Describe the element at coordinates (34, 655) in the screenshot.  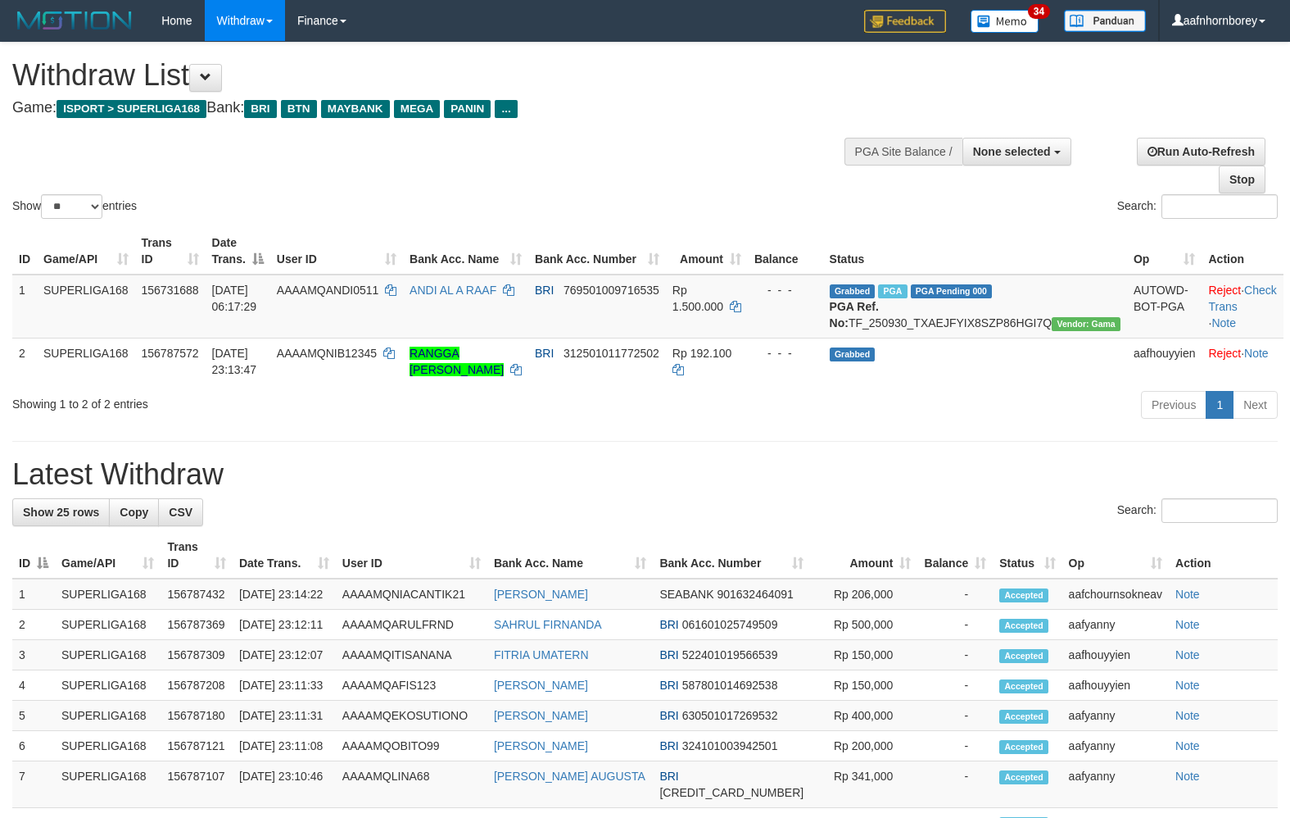
I see `td: 3` at that location.